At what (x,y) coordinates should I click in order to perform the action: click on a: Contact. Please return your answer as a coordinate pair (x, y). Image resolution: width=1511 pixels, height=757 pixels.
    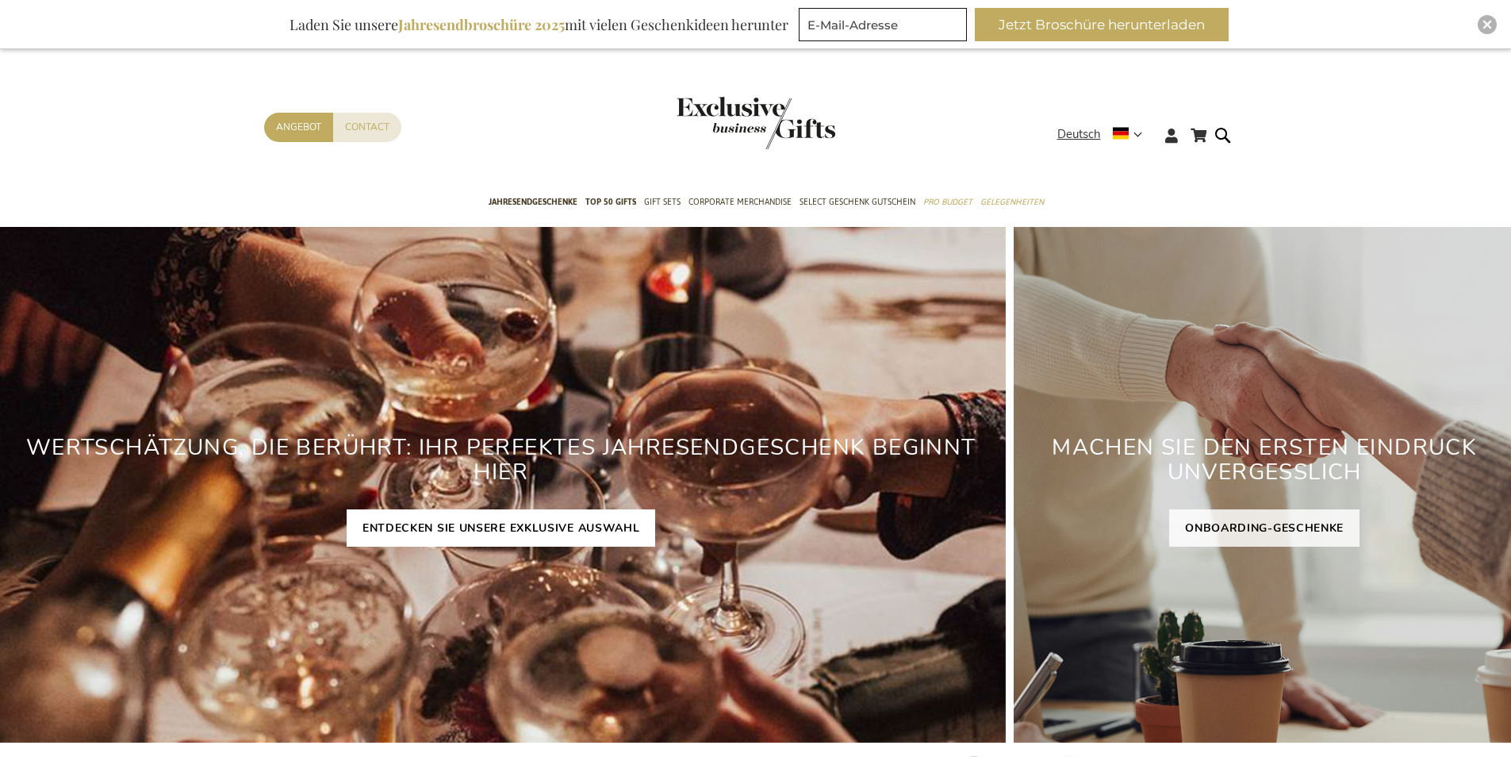
    Looking at the image, I should click on (367, 127).